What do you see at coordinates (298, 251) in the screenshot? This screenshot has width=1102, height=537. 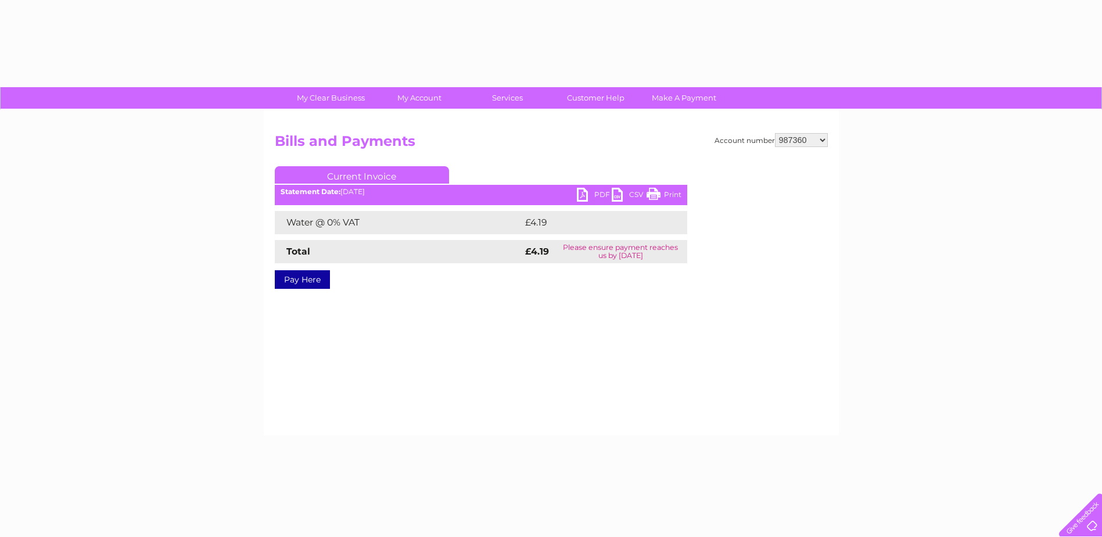 I see `strong: Total` at bounding box center [298, 251].